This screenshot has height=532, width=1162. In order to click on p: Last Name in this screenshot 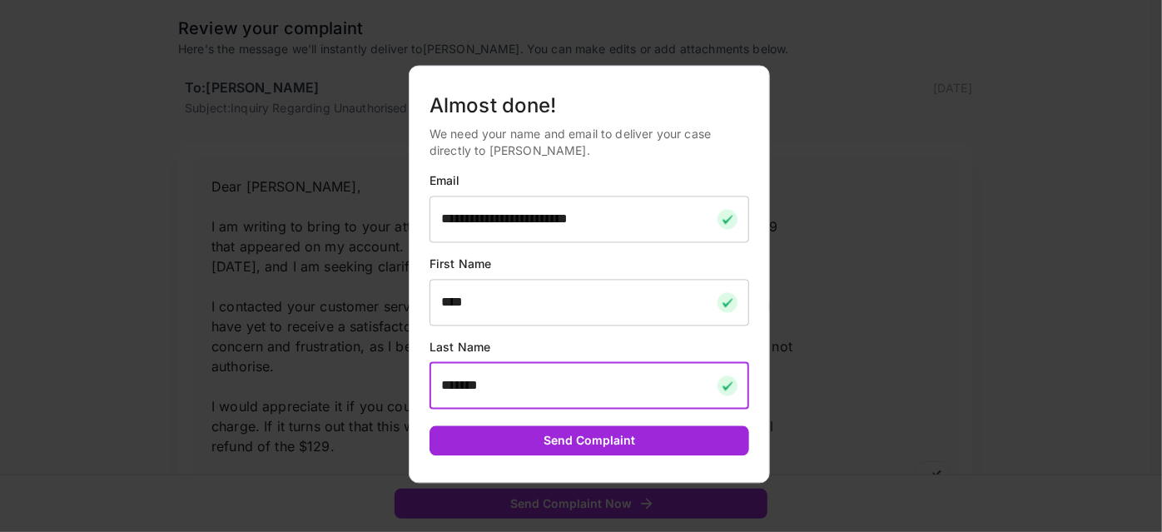, I will do `click(589, 347)`.